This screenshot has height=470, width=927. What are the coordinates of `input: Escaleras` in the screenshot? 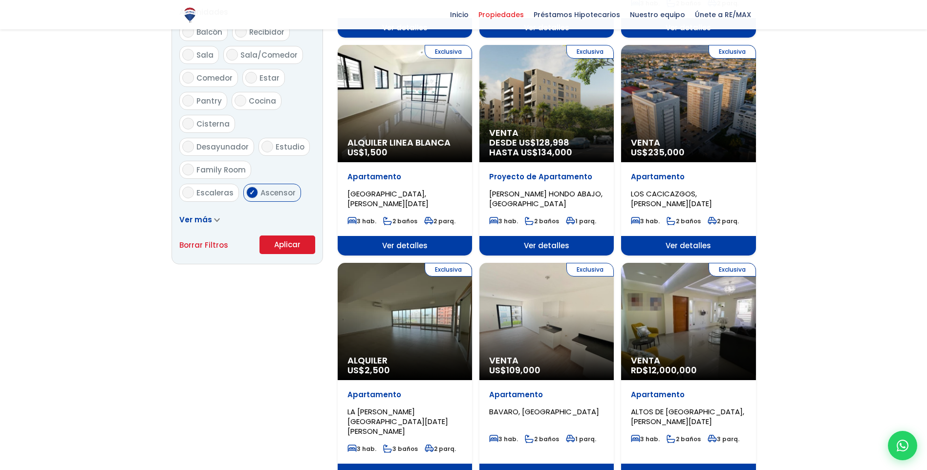 It's located at (188, 193).